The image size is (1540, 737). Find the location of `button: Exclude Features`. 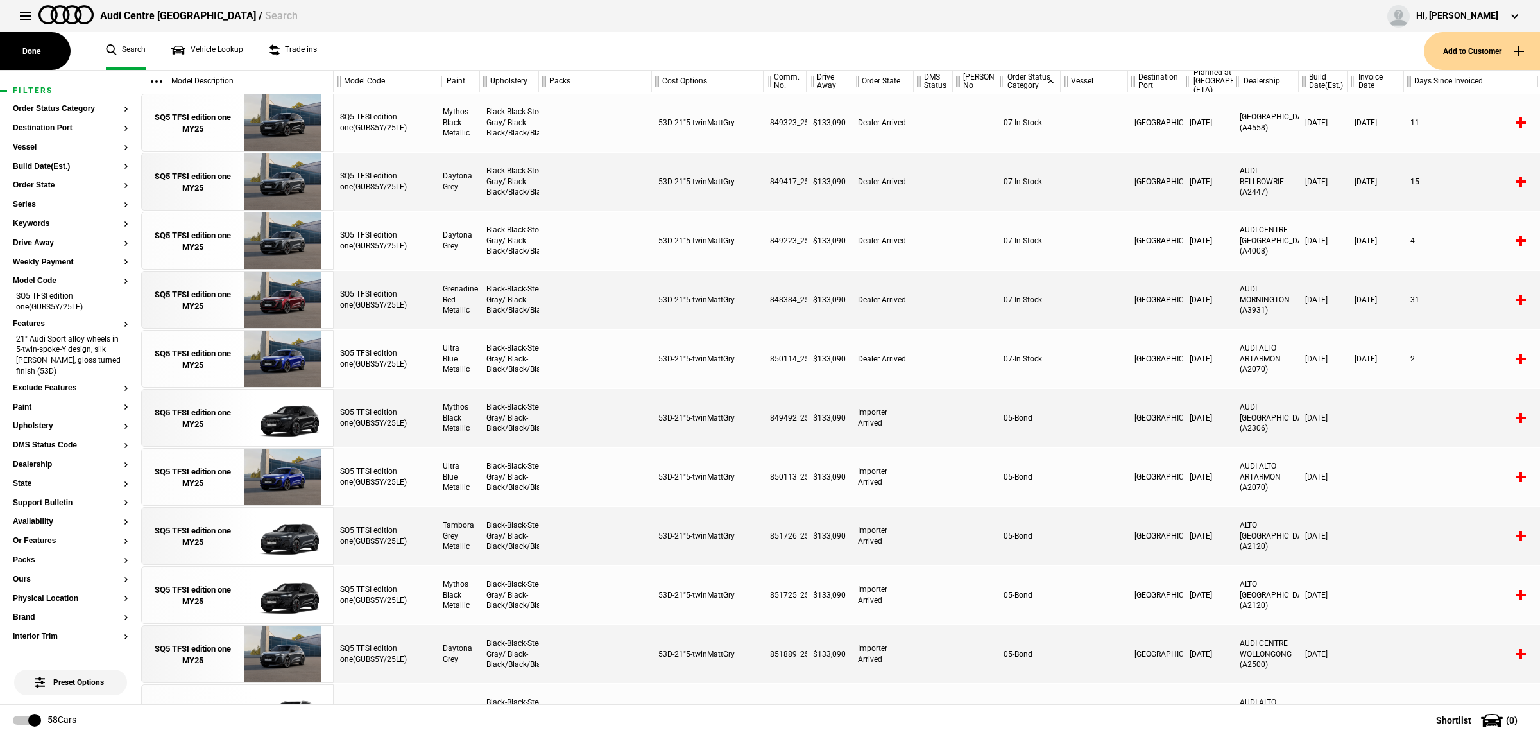

button: Exclude Features is located at coordinates (71, 388).